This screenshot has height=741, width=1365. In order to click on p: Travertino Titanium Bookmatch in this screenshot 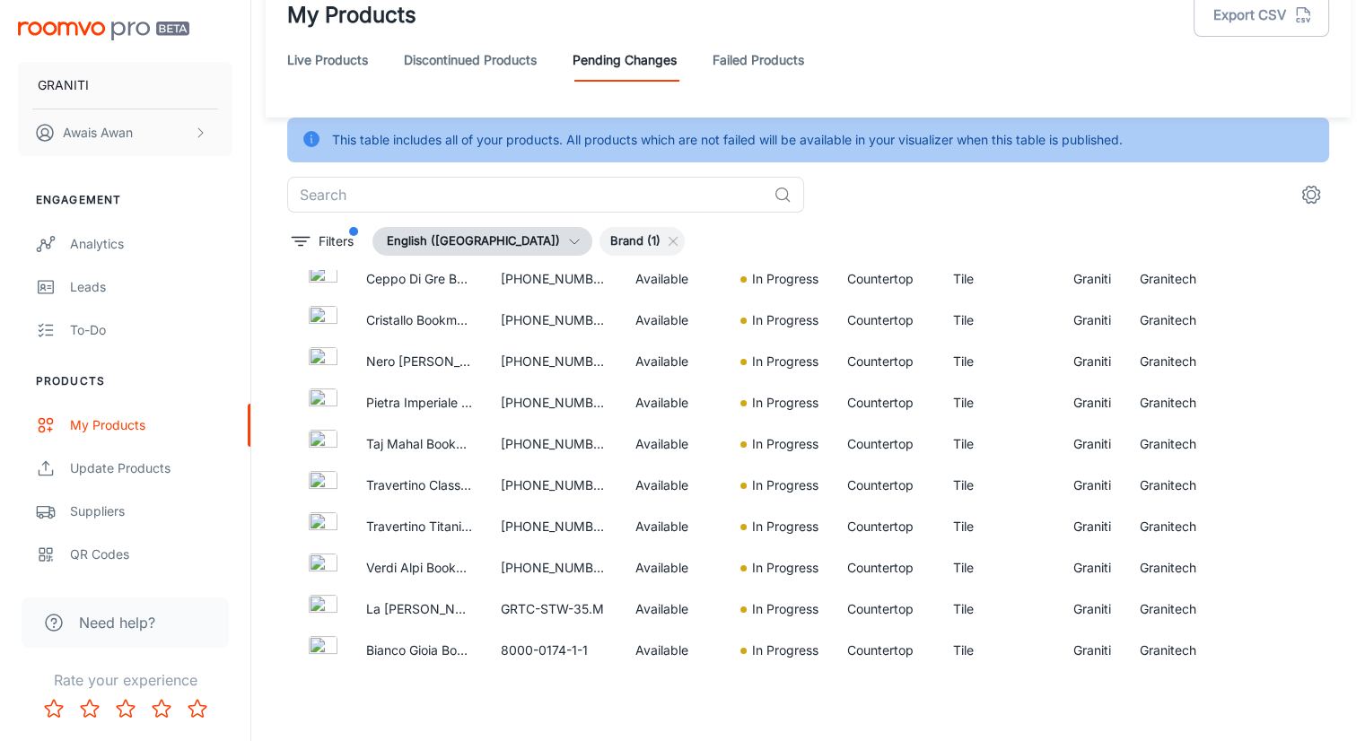, I will do `click(419, 527)`.